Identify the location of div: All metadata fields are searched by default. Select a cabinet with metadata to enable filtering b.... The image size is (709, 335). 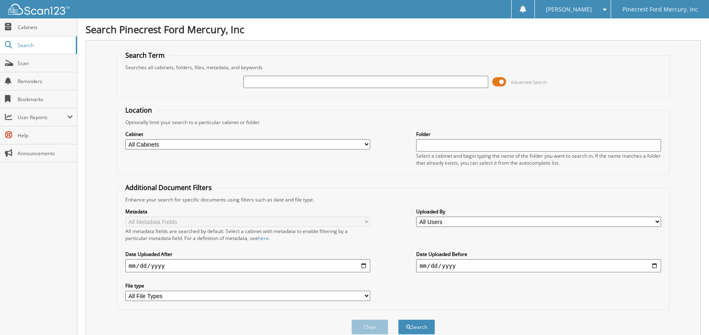
(248, 235).